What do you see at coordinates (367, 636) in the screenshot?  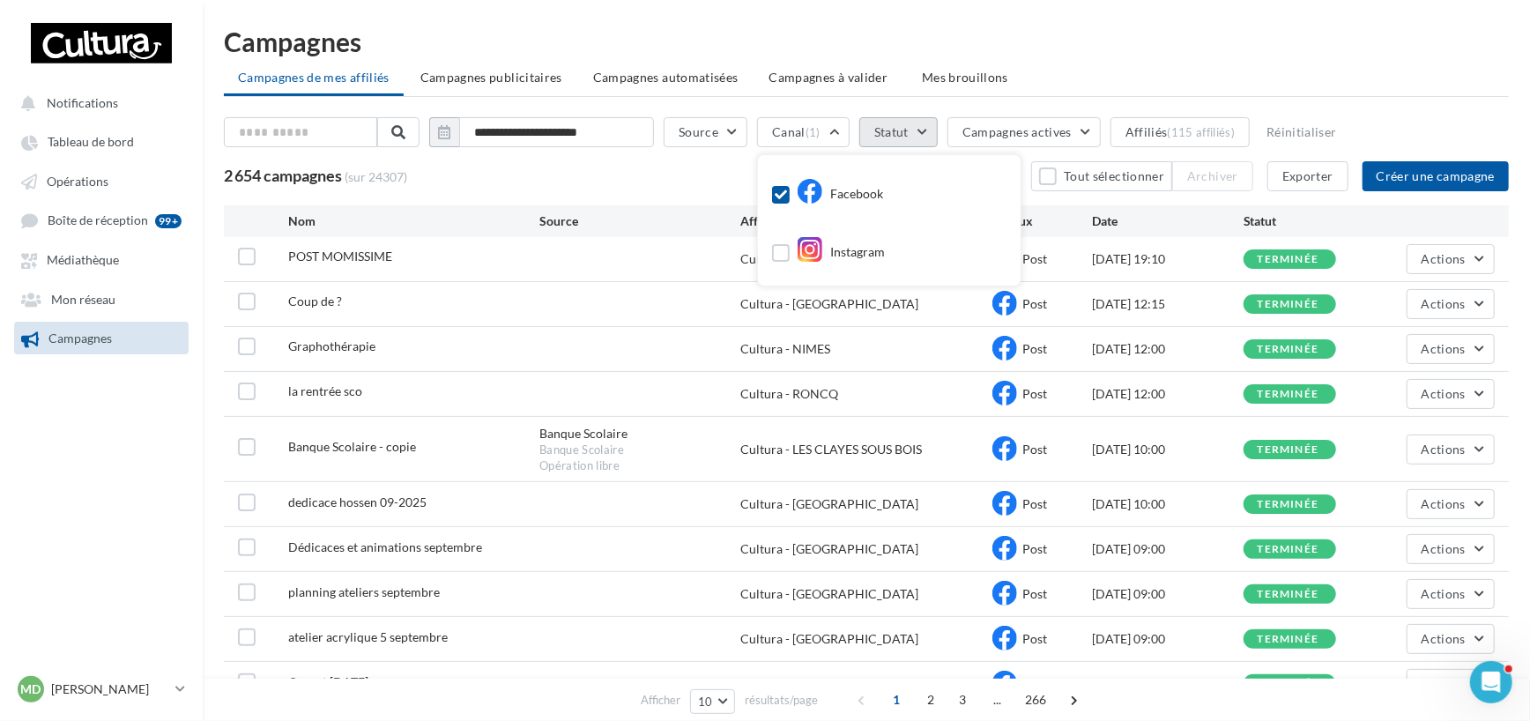 I see `span: atelier acrylique 5 septembre` at bounding box center [367, 636].